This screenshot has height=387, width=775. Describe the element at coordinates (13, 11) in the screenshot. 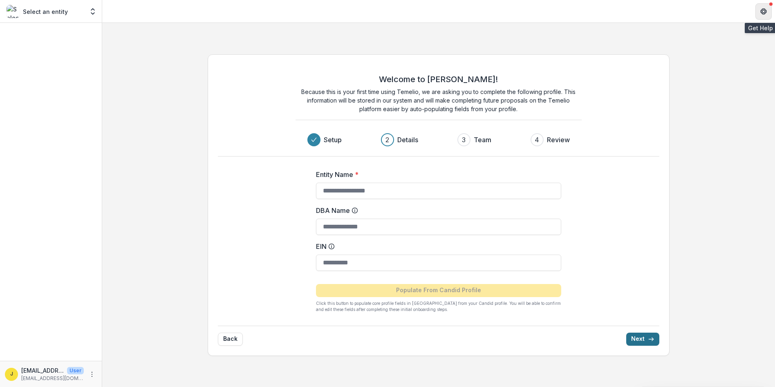

I see `img: Select an entity` at that location.